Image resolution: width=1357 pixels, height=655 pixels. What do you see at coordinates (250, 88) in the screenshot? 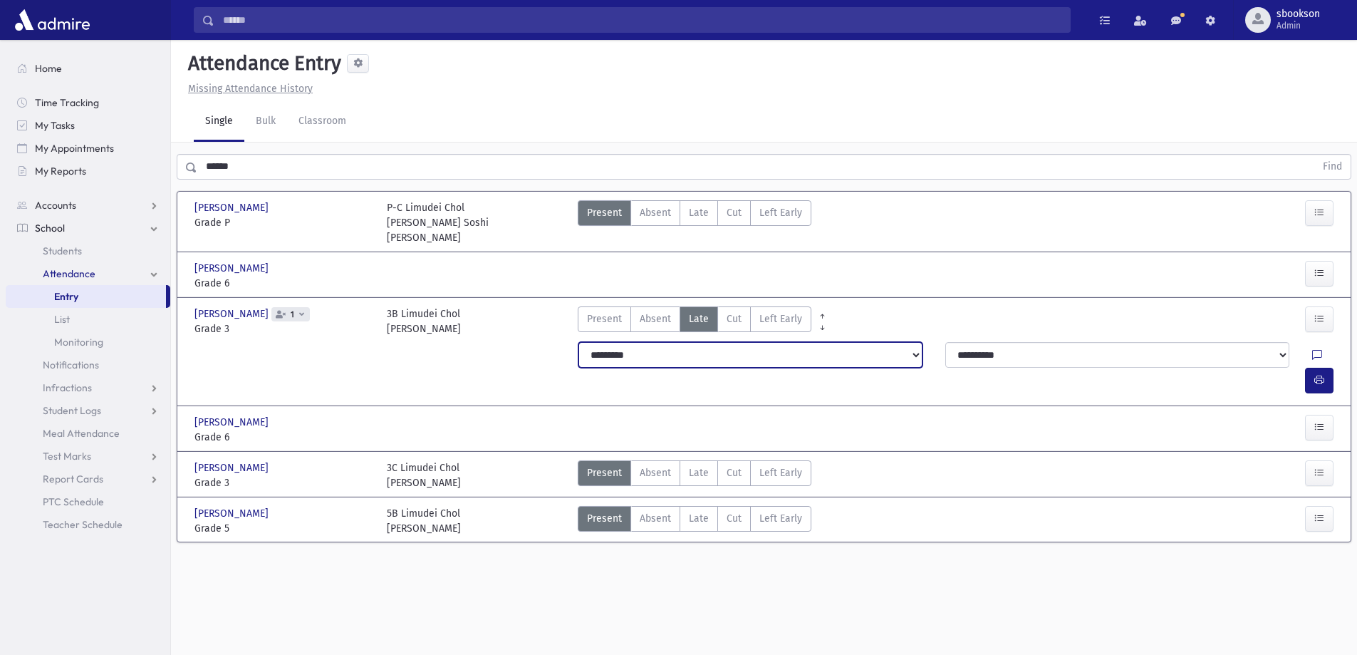
I see `u: Missing Attendance History` at bounding box center [250, 88].